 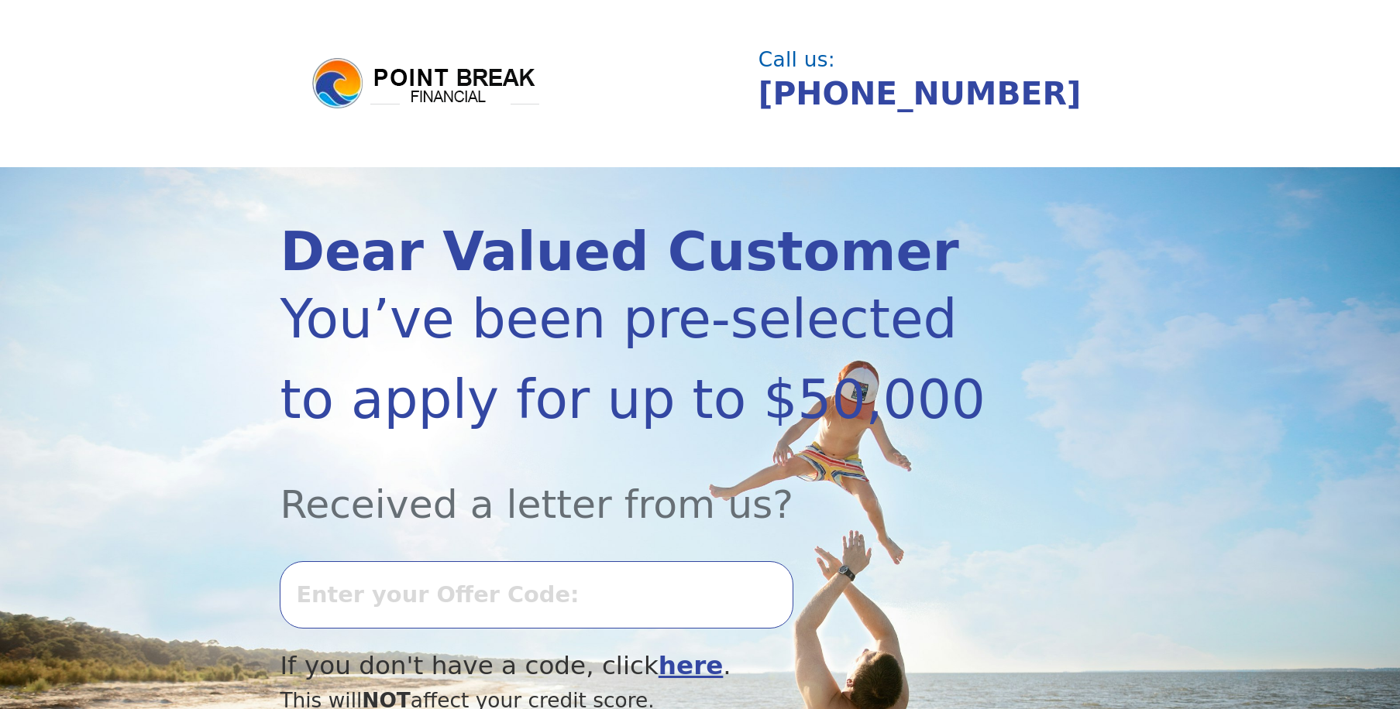 I want to click on div: If you don't have a code, click ., so click(x=637, y=666).